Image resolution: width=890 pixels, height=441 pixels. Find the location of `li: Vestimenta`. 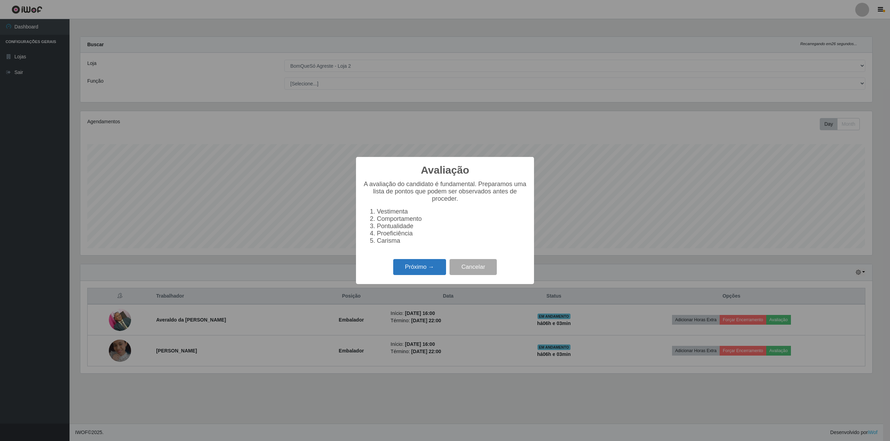

li: Vestimenta is located at coordinates (452, 212).